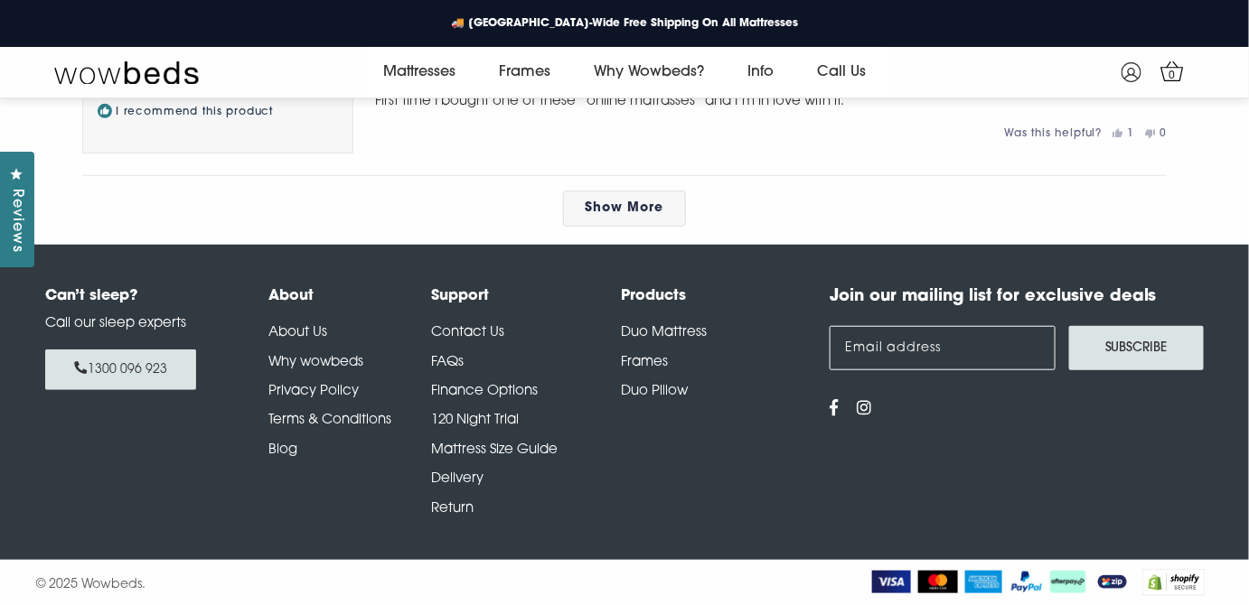  Describe the element at coordinates (864, 410) in the screenshot. I see `a: View us on Instagram - opens in a new tab` at that location.